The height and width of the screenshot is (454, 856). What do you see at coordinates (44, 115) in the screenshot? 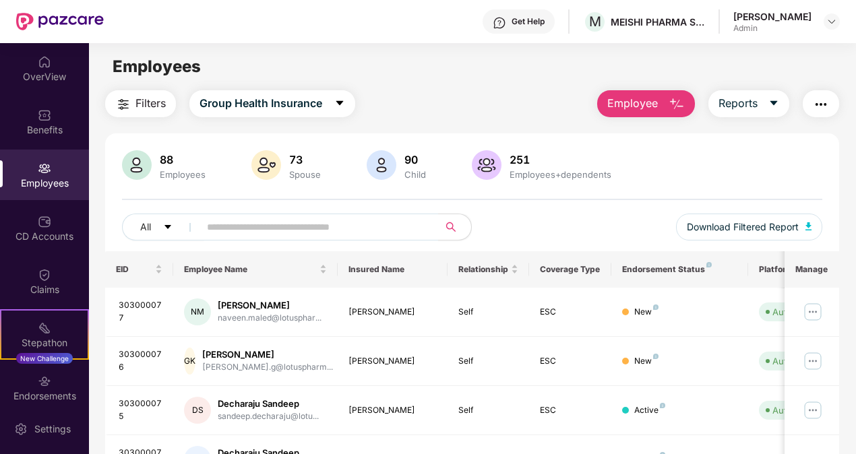
I see `img: svg+xml;base64,PHN2ZyBpZD0iQmVuZWZpdHMiIHhtbG5zPSJodHRwOi8vd3d3LnczLm9yZy8yMDAwL3N2ZyIgd2lkdGg9Ij...` at bounding box center [44, 115].